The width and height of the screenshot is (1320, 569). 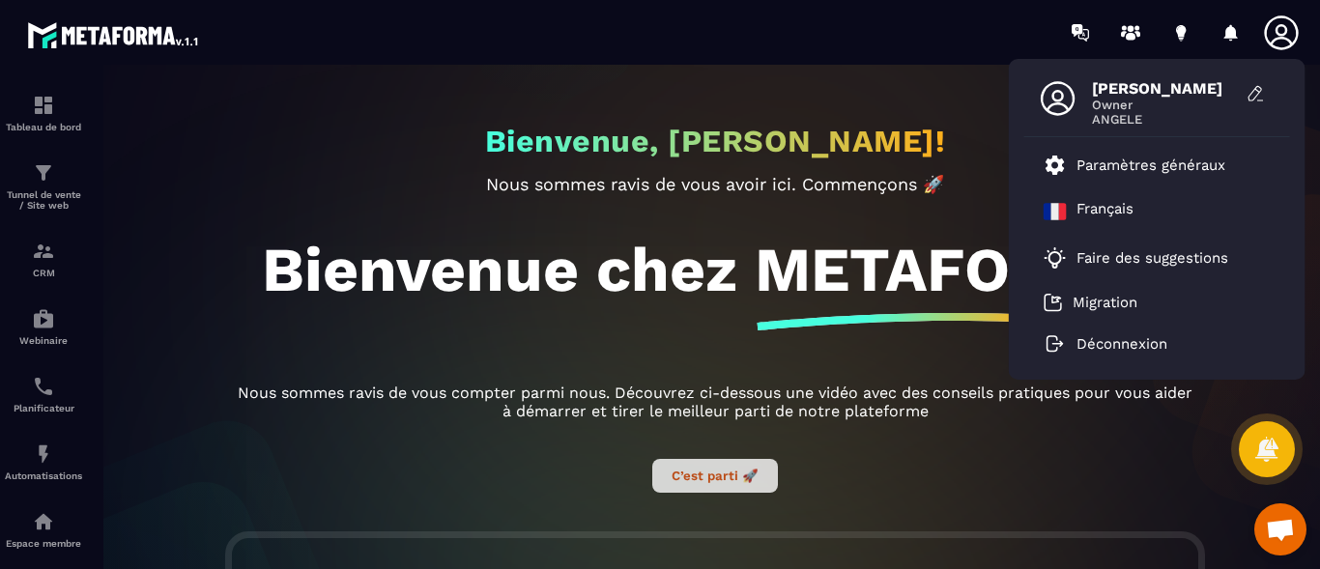 I want to click on span: Owner, so click(x=1165, y=104).